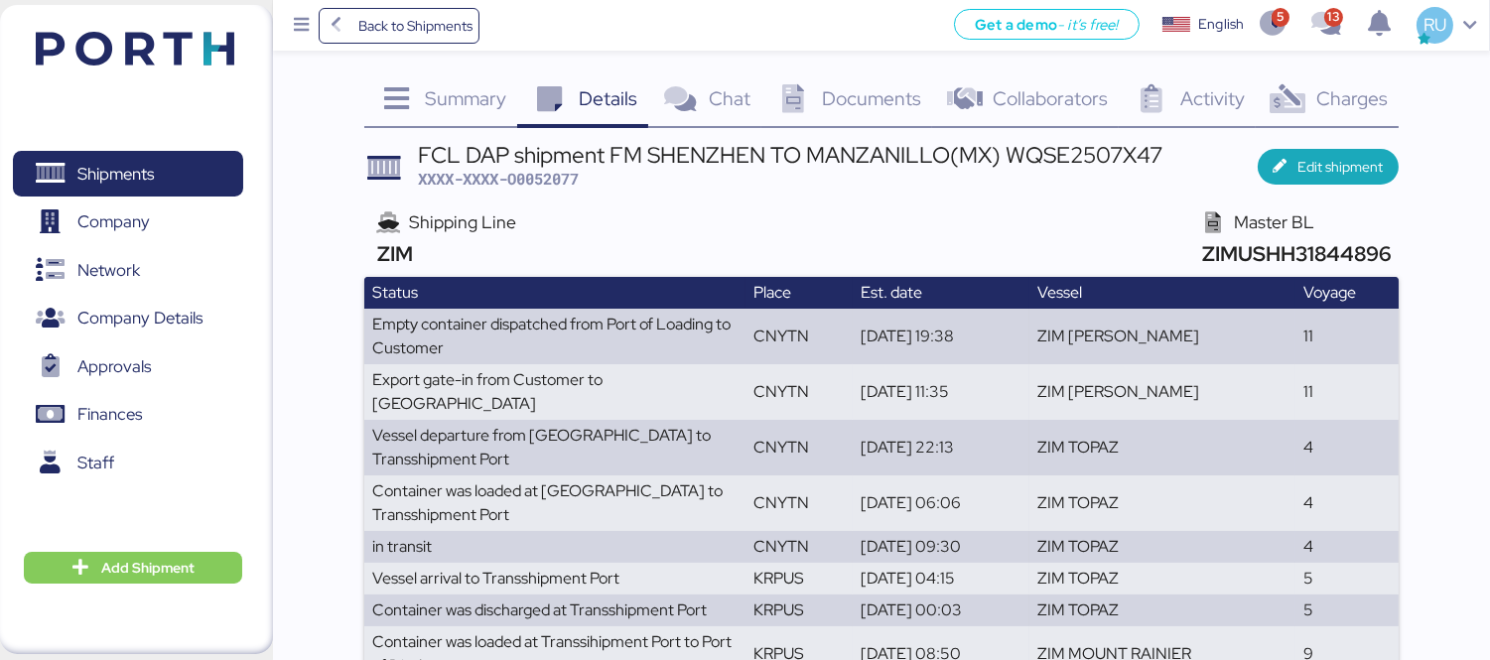 Image resolution: width=1490 pixels, height=660 pixels. What do you see at coordinates (799, 293) in the screenshot?
I see `th: Place` at bounding box center [799, 293].